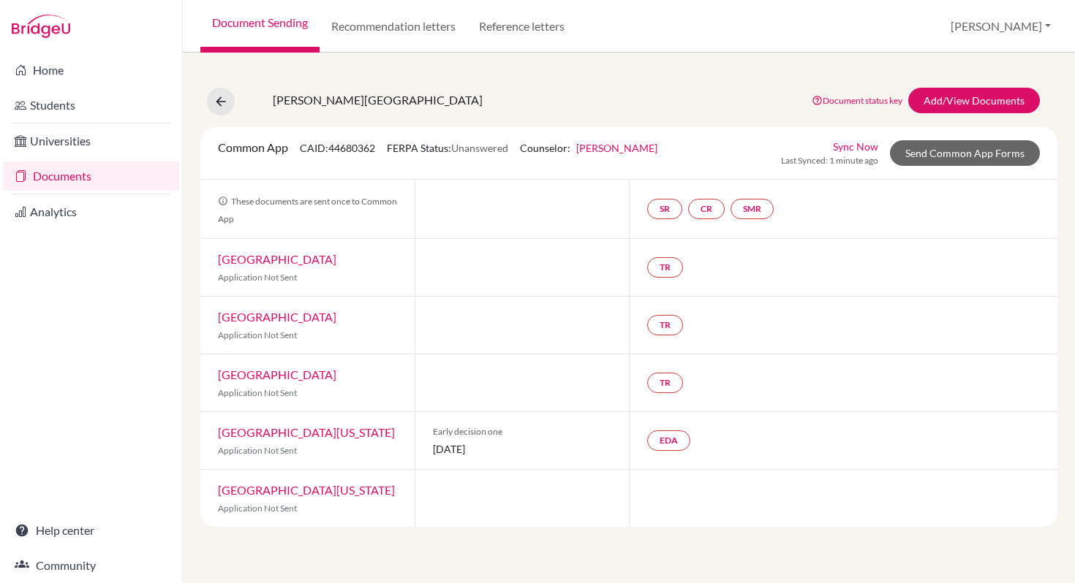  I want to click on a: Universities, so click(91, 141).